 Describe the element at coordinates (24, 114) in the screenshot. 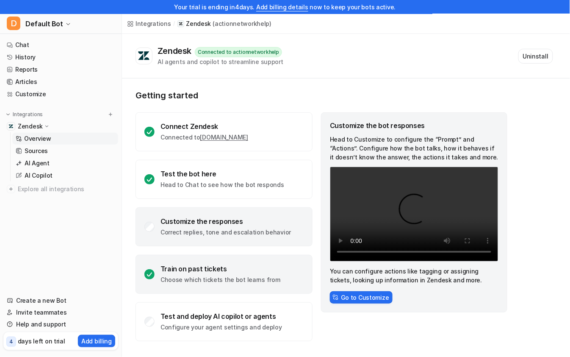

I see `button: Integrations` at that location.